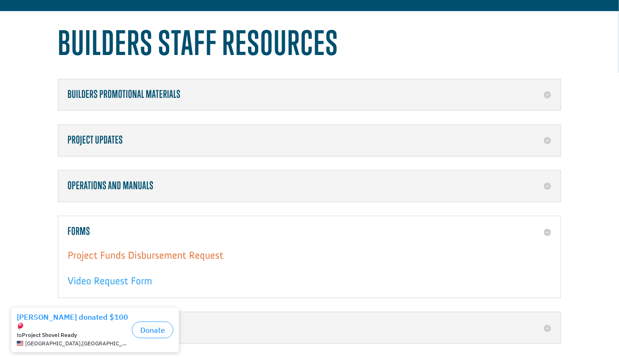  I want to click on strong: Project Shovel Ready, so click(49, 32).